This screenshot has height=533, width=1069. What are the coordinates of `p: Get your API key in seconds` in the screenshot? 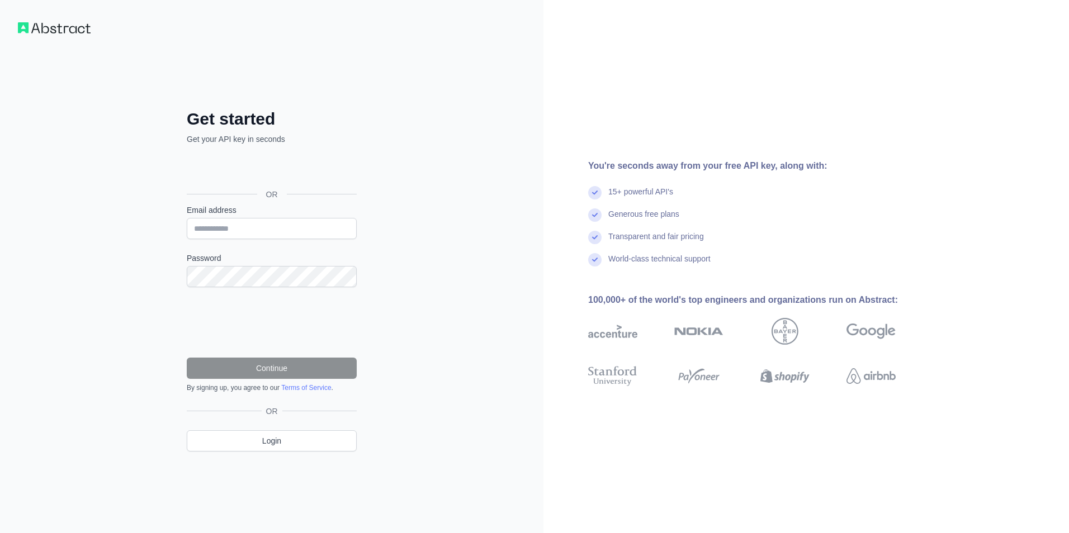 It's located at (272, 139).